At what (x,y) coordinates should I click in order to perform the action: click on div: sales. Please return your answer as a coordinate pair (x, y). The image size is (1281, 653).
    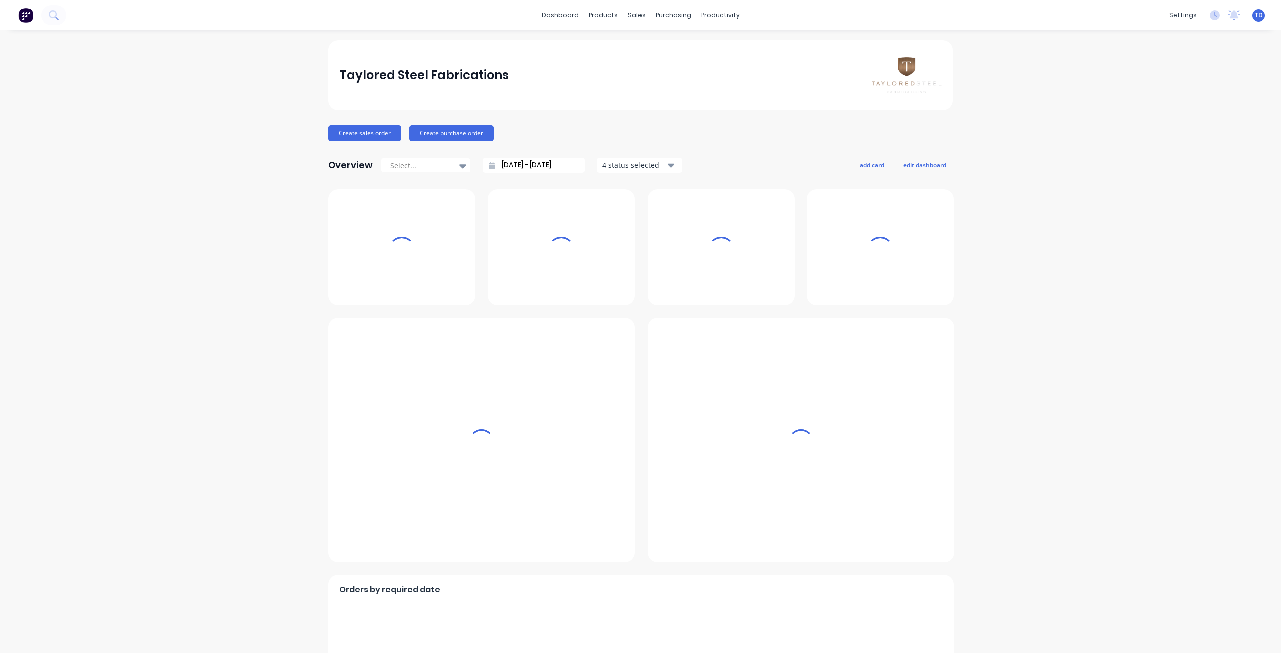
    Looking at the image, I should click on (636, 15).